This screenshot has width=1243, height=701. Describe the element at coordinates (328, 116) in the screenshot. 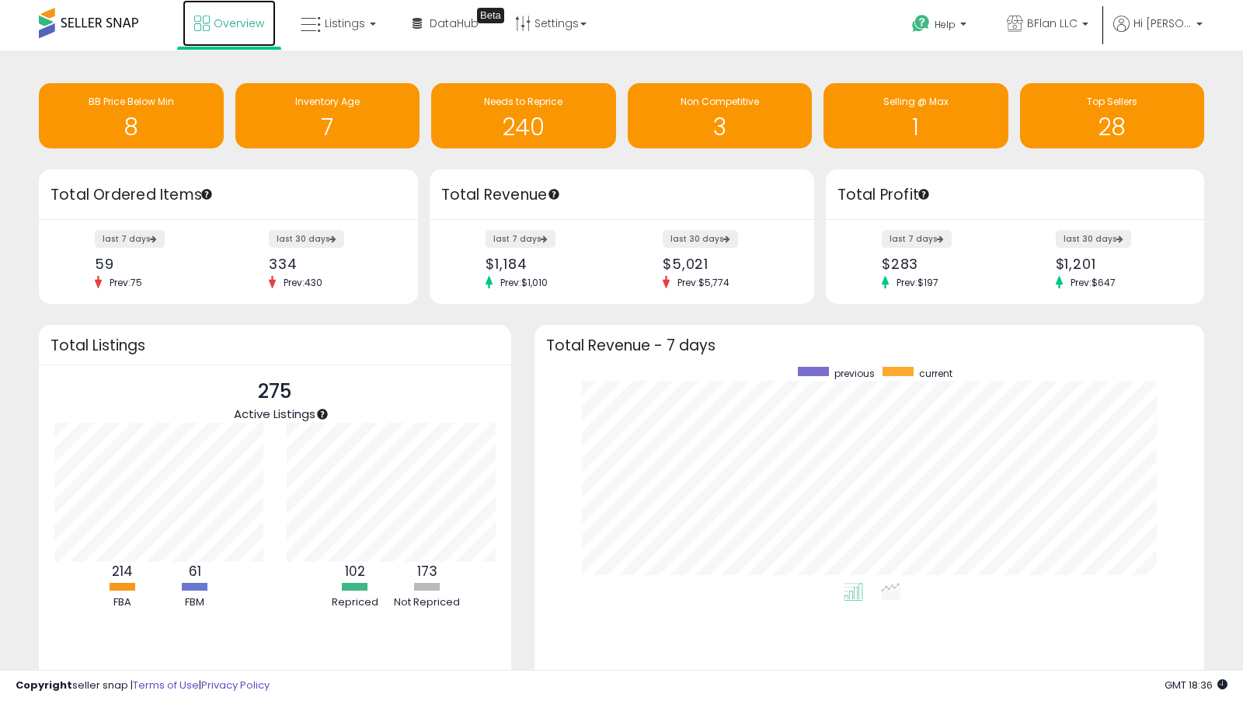

I see `a: Inventory Age 7` at that location.